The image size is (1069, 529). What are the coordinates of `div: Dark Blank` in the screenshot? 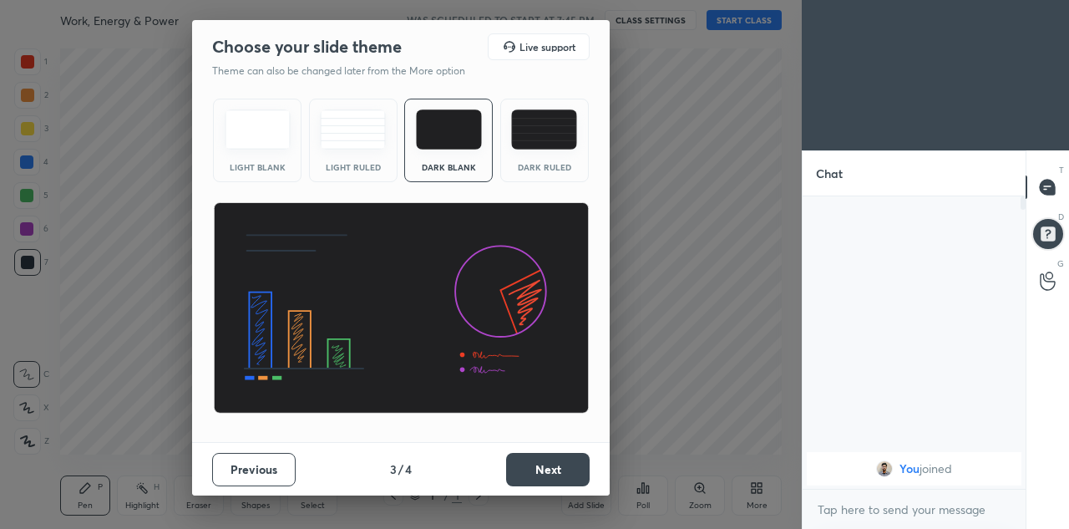 It's located at (449, 167).